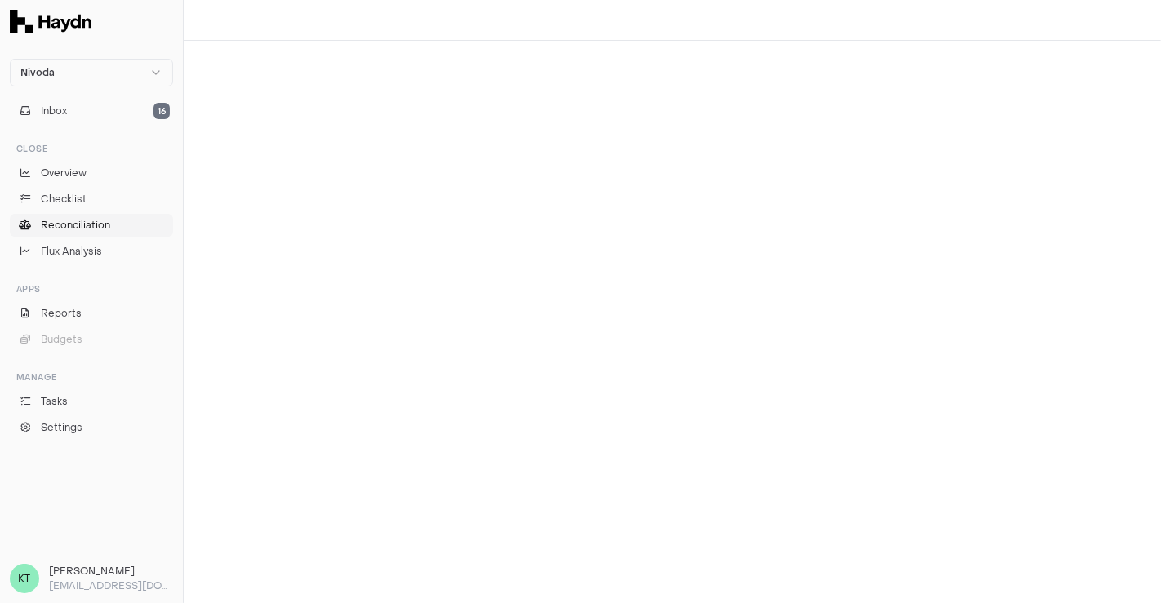 The image size is (1161, 603). Describe the element at coordinates (91, 377) in the screenshot. I see `div: Manage` at that location.